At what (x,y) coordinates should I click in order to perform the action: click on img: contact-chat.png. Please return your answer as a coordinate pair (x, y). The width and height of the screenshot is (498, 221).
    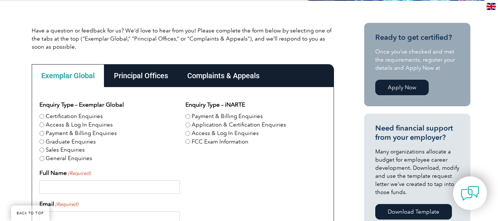
    Looking at the image, I should click on (470, 193).